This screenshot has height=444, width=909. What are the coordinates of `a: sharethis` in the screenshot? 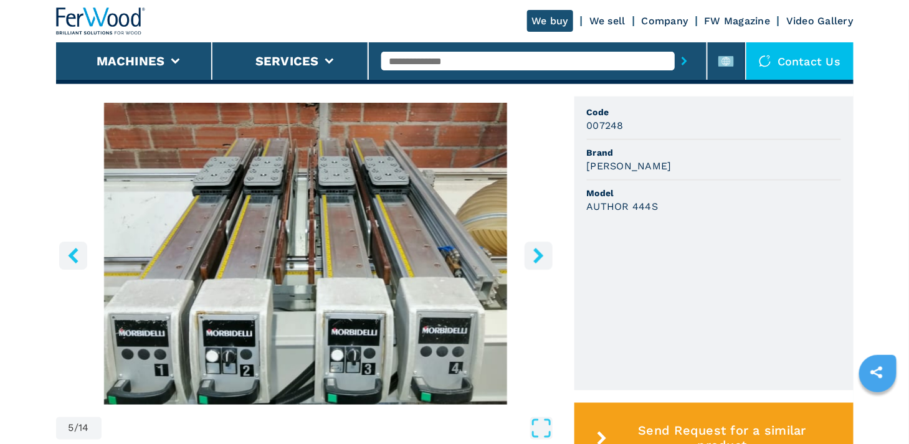 It's located at (877, 373).